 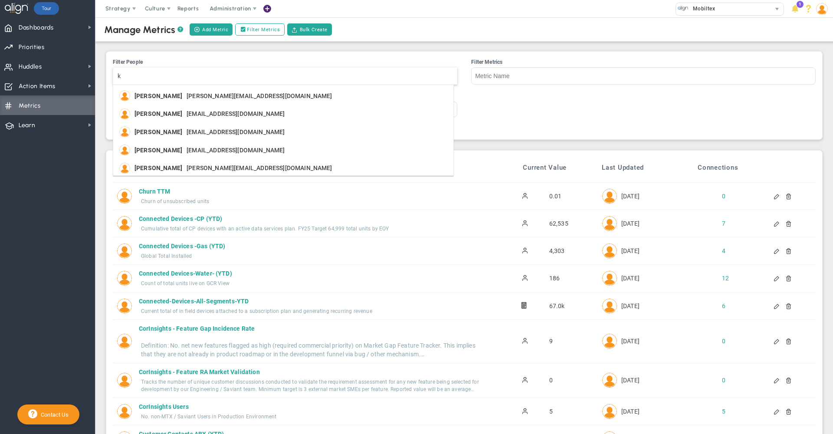 I want to click on span: Mon Aug 18 2025 16:55:47 GMT-0500 (Central Daylight Time), so click(x=630, y=380).